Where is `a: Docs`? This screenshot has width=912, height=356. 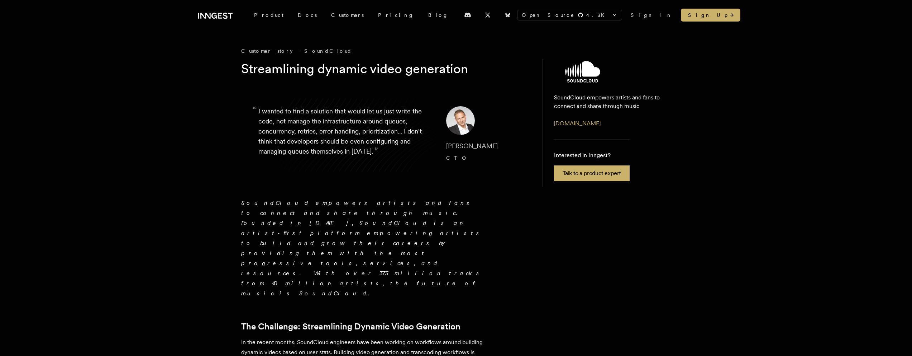
a: Docs is located at coordinates (307, 15).